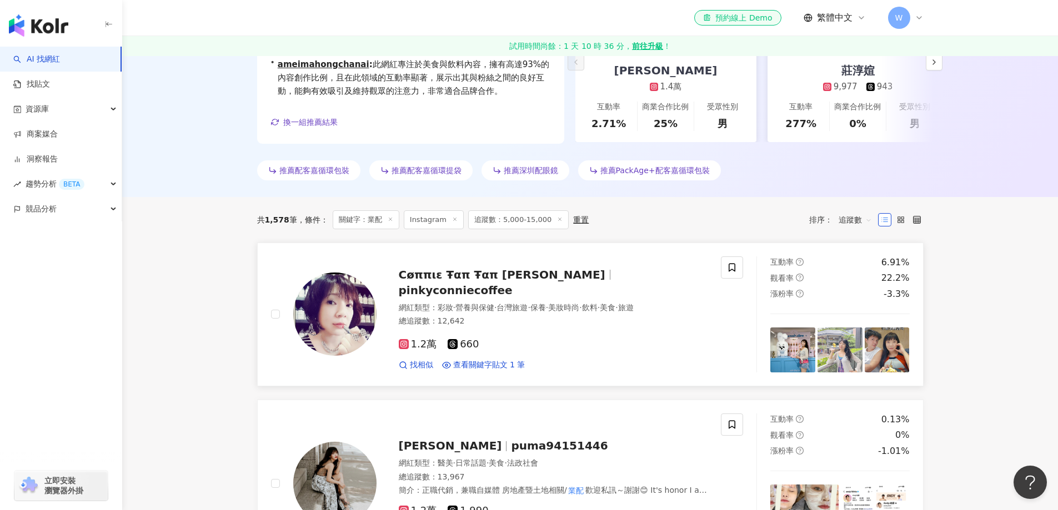  I want to click on div: 網紅類型 ：, so click(553, 308).